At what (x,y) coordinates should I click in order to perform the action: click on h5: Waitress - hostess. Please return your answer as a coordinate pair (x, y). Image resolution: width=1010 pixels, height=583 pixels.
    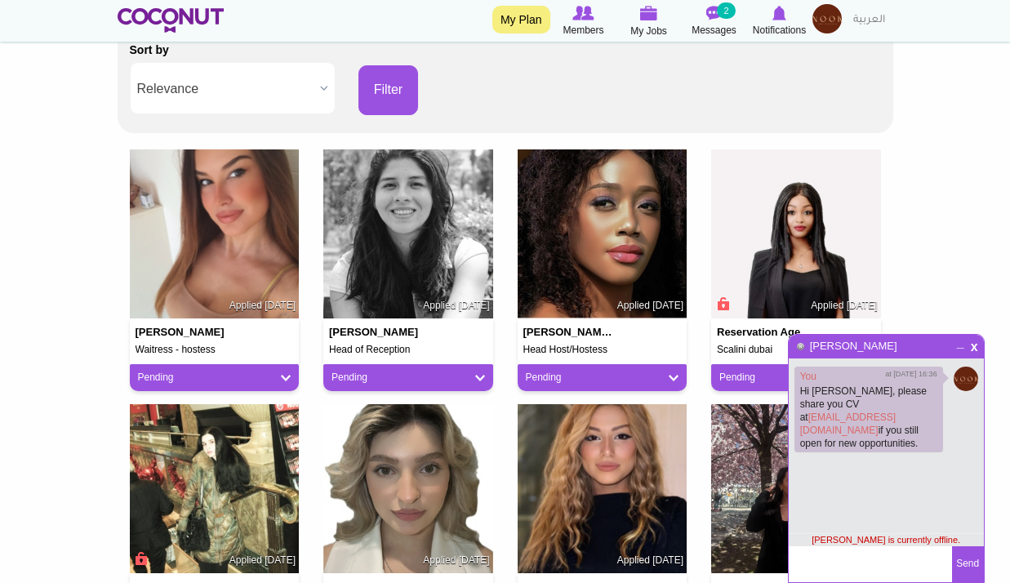
    Looking at the image, I should click on (215, 349).